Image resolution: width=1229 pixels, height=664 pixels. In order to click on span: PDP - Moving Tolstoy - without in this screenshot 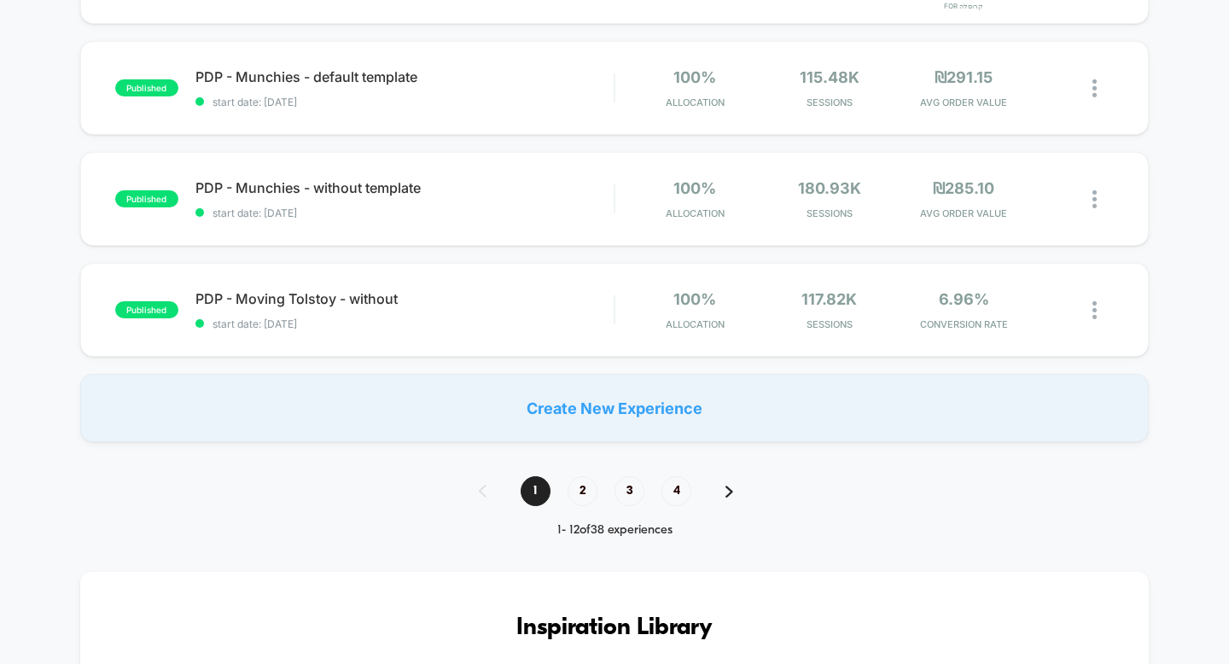, I will do `click(404, 299)`.